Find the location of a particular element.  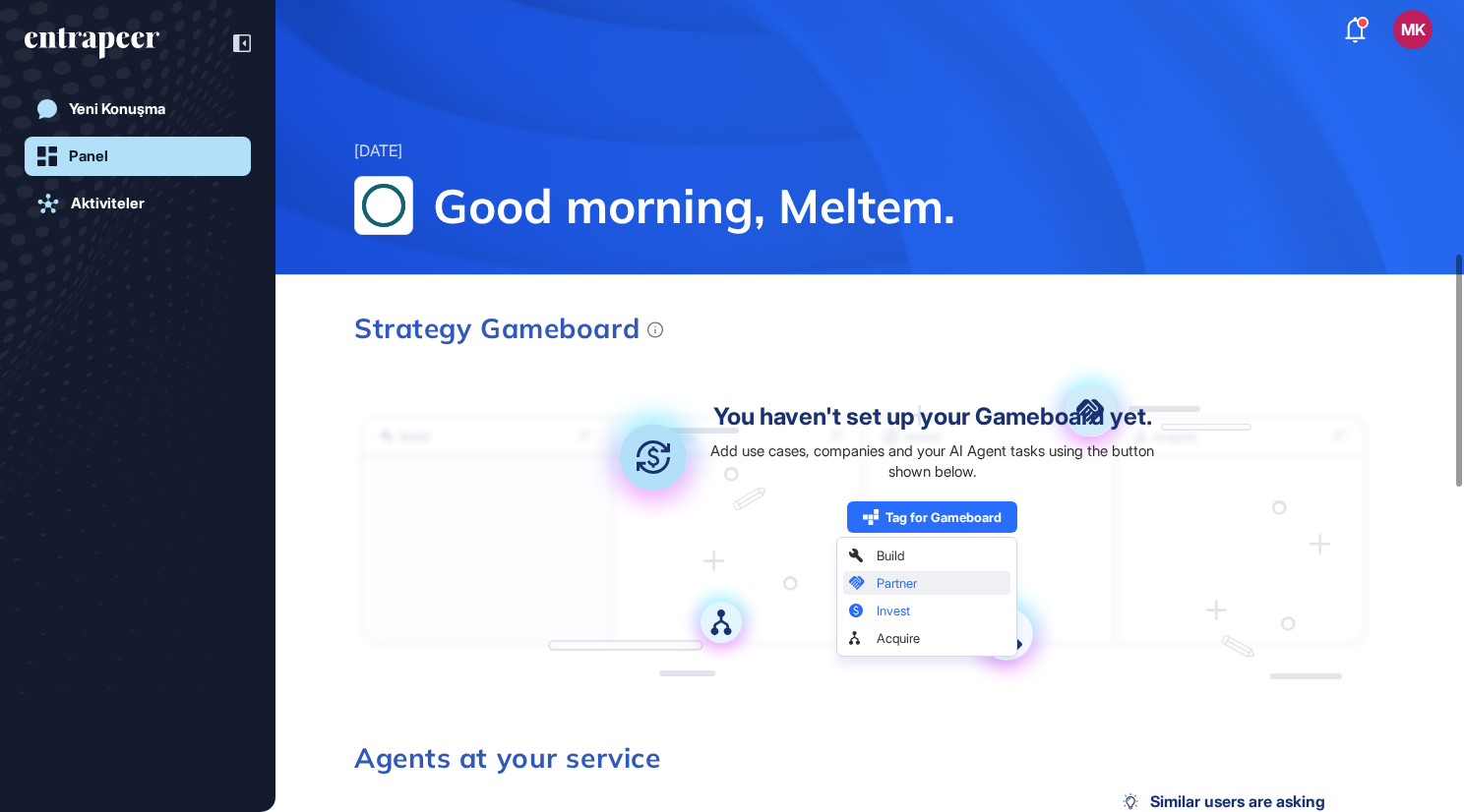

img: partner.aac698ea.svg is located at coordinates (1090, 412).